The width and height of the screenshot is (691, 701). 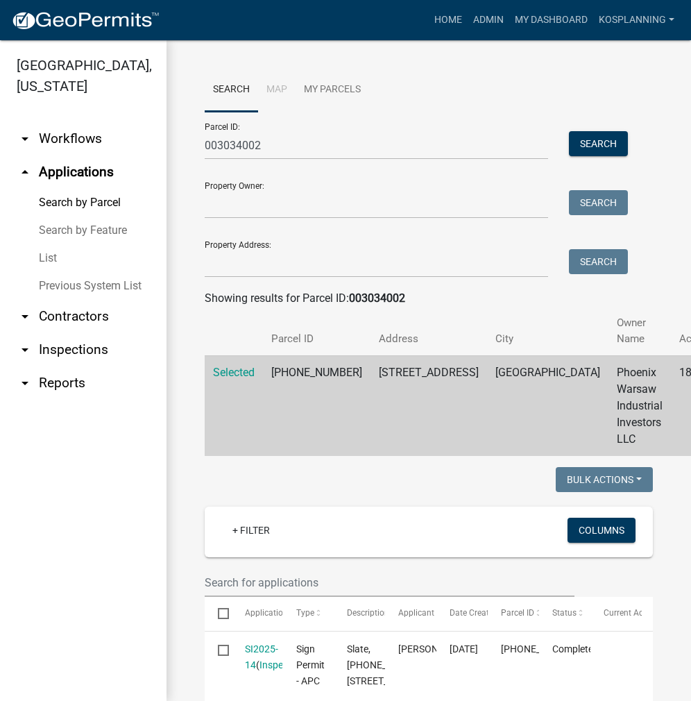 What do you see at coordinates (283, 613) in the screenshot?
I see `span: Application Number` at bounding box center [283, 613].